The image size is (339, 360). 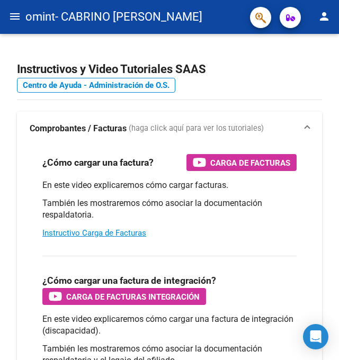 I want to click on span: (haga click aquí para ver los tutoriales), so click(x=196, y=129).